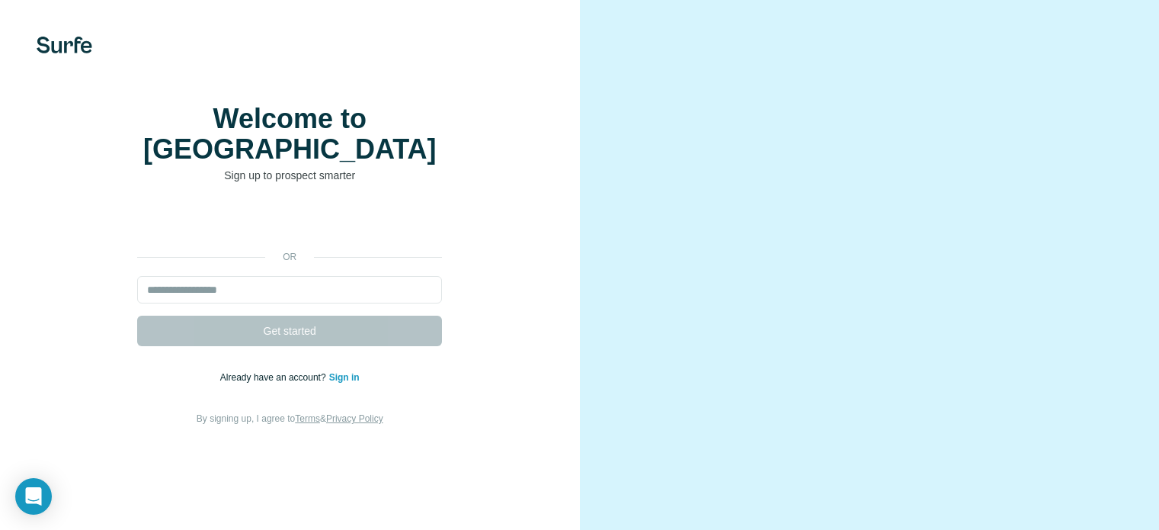 Image resolution: width=1159 pixels, height=530 pixels. I want to click on div: Open Intercom Messenger, so click(34, 496).